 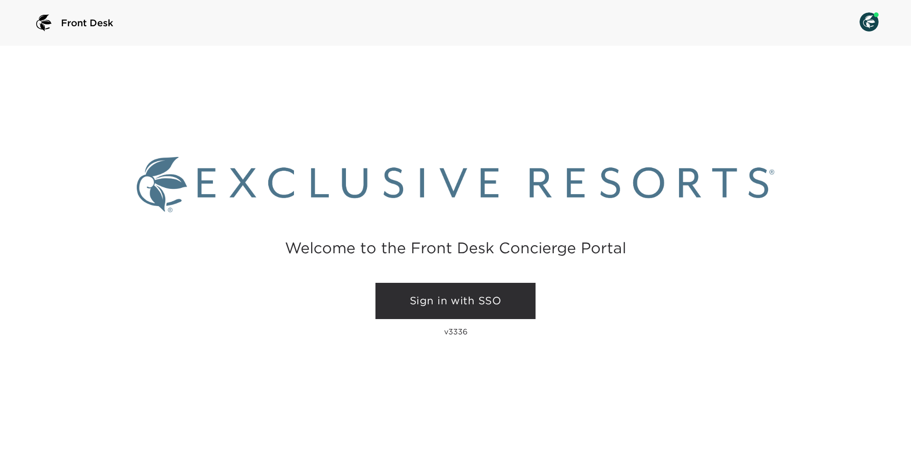 What do you see at coordinates (44, 23) in the screenshot?
I see `img: logo` at bounding box center [44, 23].